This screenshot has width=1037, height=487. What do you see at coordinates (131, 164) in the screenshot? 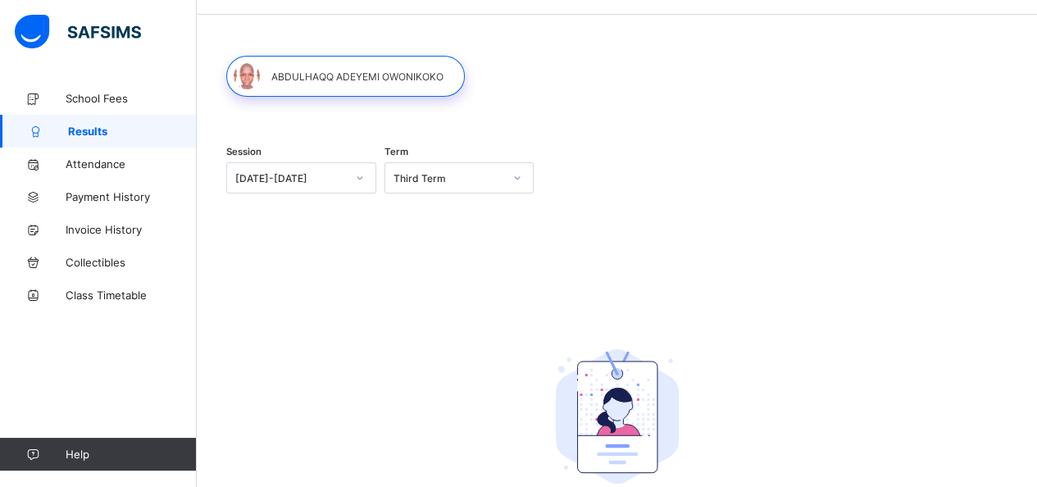
I see `span: Attendance` at bounding box center [131, 164].